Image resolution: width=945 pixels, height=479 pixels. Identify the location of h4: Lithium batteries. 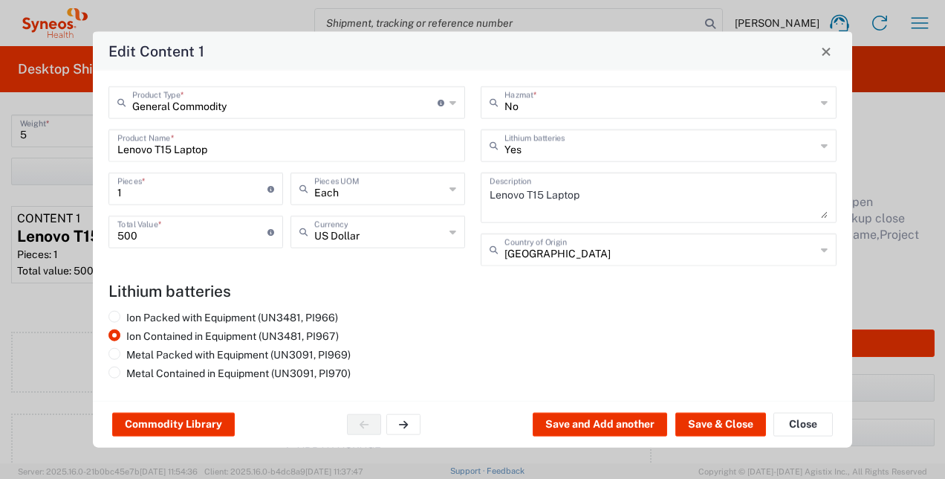
(473, 291).